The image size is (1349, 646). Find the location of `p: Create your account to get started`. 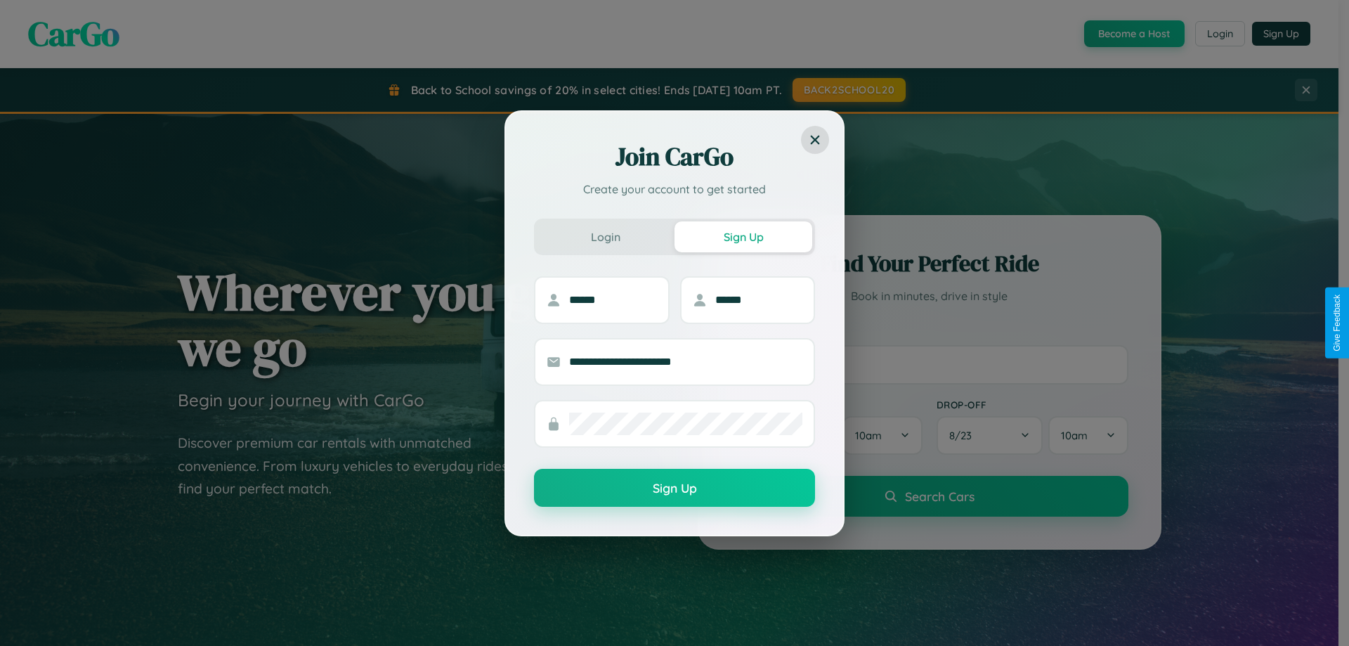

p: Create your account to get started is located at coordinates (674, 189).